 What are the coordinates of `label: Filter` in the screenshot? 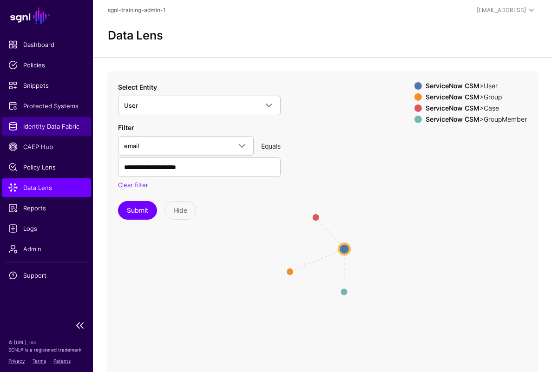 It's located at (126, 127).